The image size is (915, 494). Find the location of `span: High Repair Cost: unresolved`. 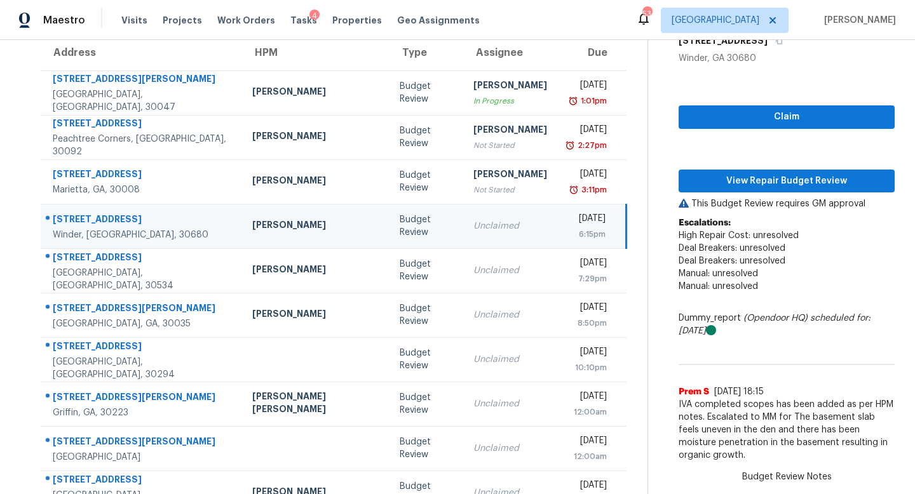

span: High Repair Cost: unresolved is located at coordinates (738, 236).